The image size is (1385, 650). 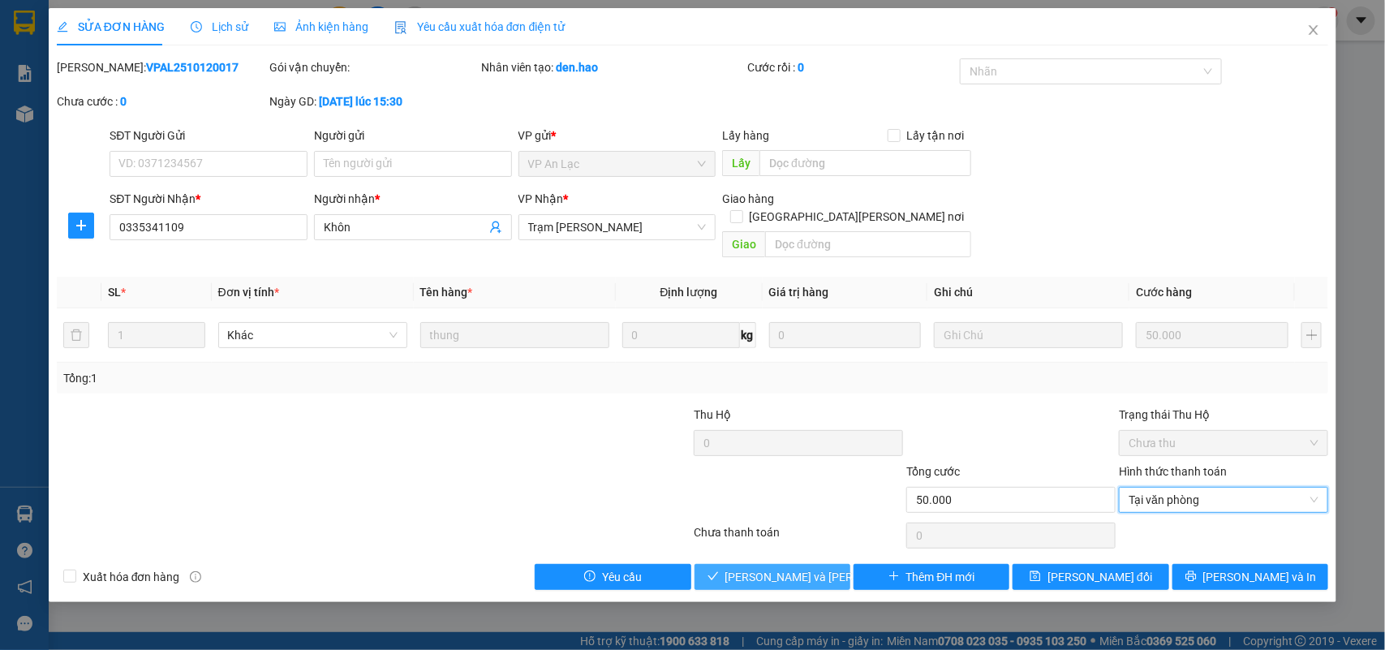 I want to click on span: exclamation-circle, so click(x=590, y=577).